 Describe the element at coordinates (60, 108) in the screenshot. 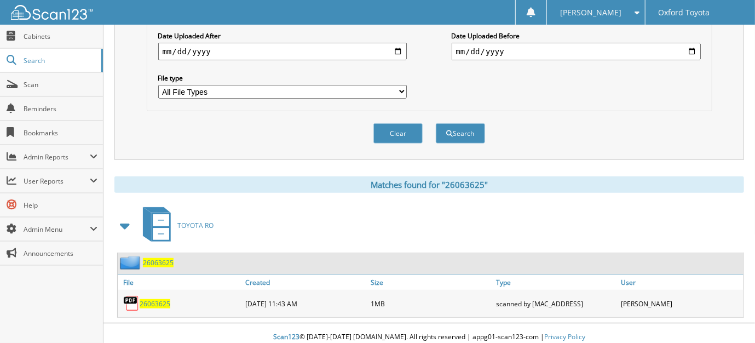

I see `span: Reminders` at that location.